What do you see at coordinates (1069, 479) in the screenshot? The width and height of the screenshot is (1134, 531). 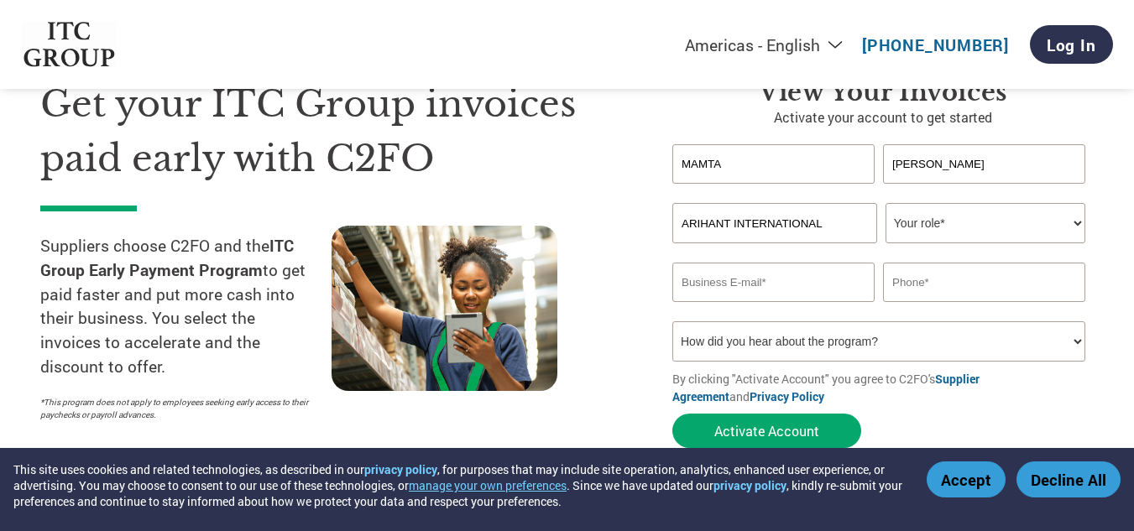 I see `button: Decline All` at bounding box center [1069, 479].